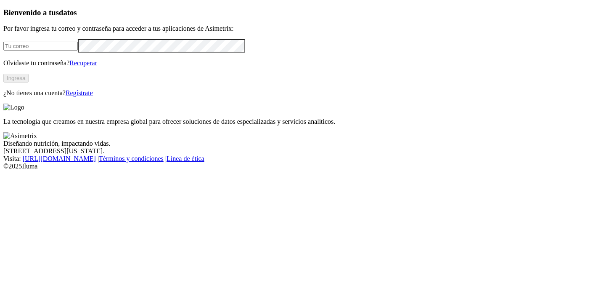  Describe the element at coordinates (83, 63) in the screenshot. I see `a: Recuperar` at that location.